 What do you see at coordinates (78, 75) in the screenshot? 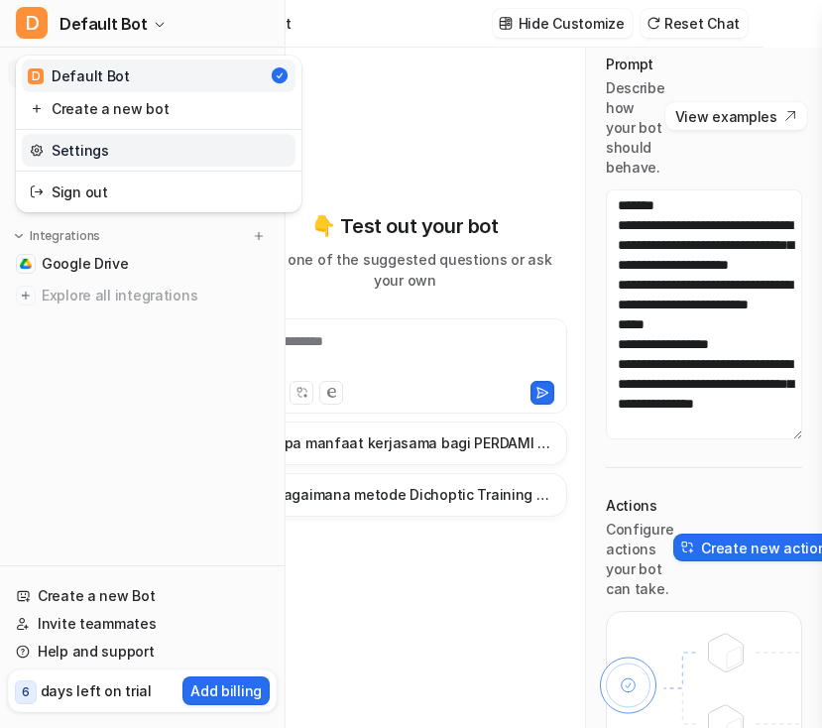
I see `div: Default Bot` at bounding box center [78, 75].